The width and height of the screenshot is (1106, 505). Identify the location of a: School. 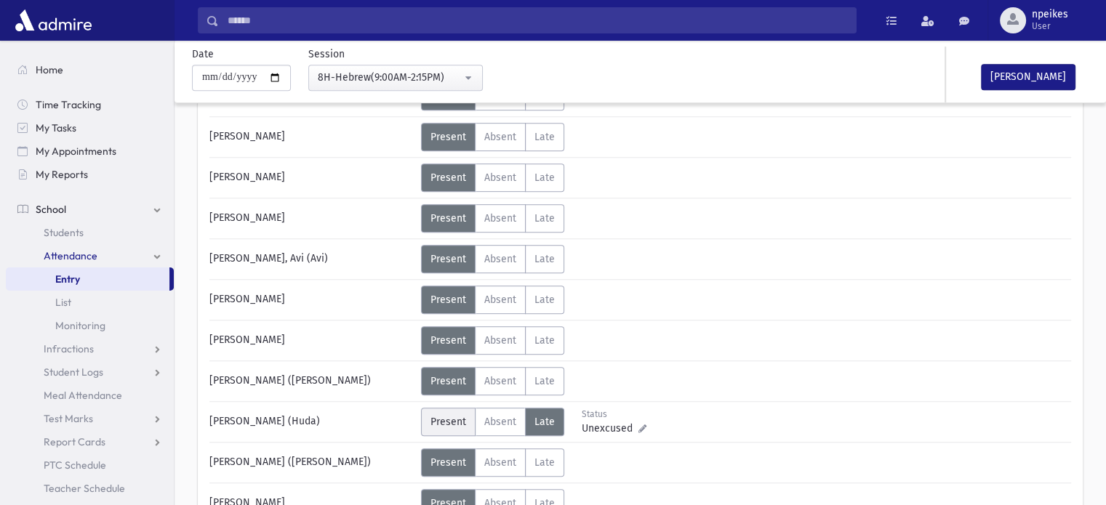
(89, 209).